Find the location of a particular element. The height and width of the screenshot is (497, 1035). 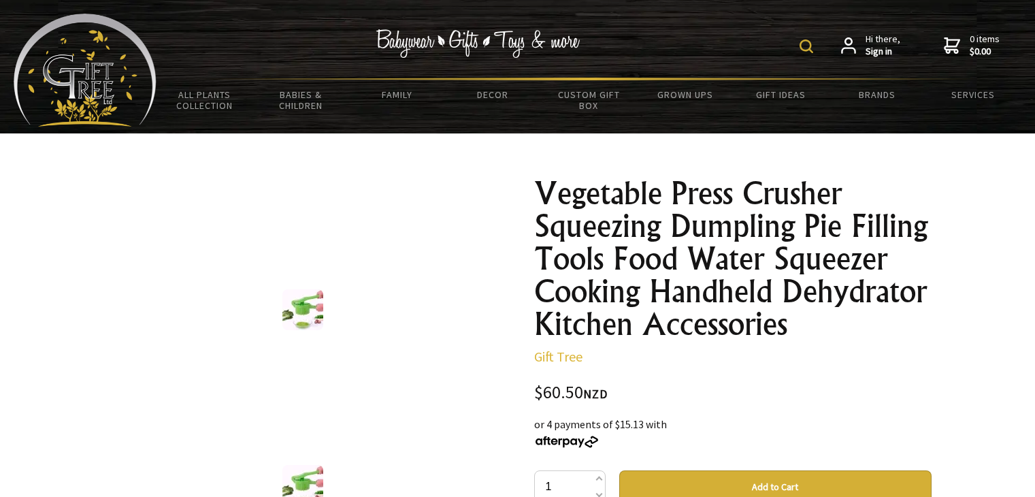

a: Grown Ups is located at coordinates (685, 95).